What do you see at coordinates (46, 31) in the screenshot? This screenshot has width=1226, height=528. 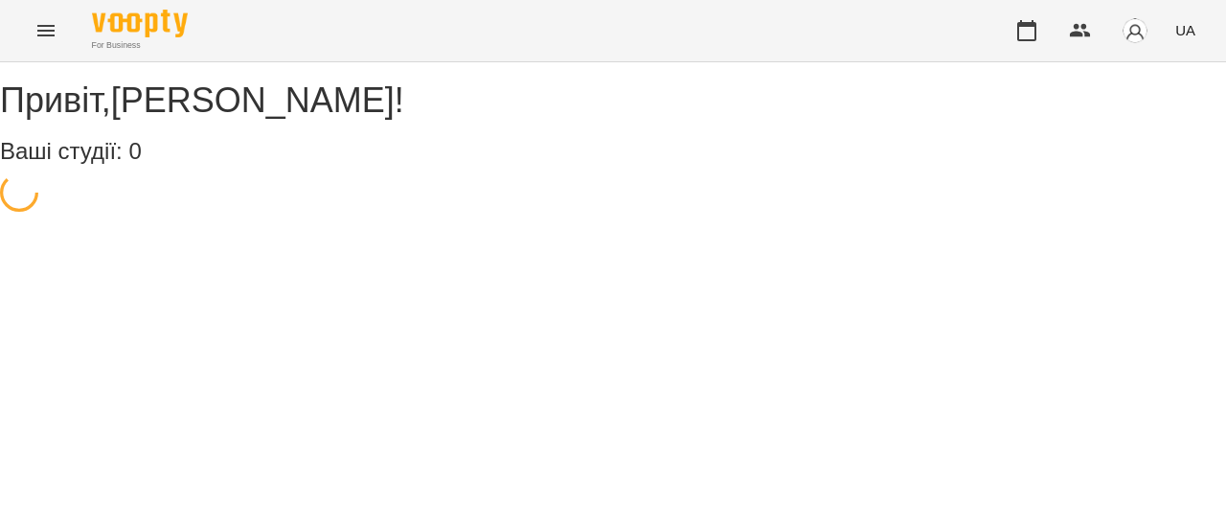 I see `button: Menu` at bounding box center [46, 31].